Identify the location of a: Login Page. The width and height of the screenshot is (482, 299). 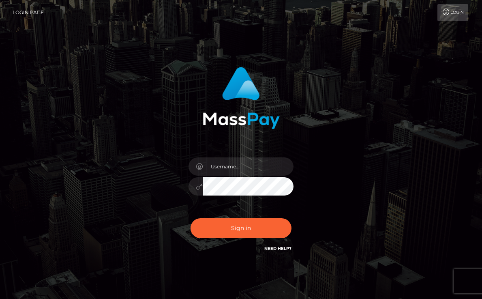
(28, 13).